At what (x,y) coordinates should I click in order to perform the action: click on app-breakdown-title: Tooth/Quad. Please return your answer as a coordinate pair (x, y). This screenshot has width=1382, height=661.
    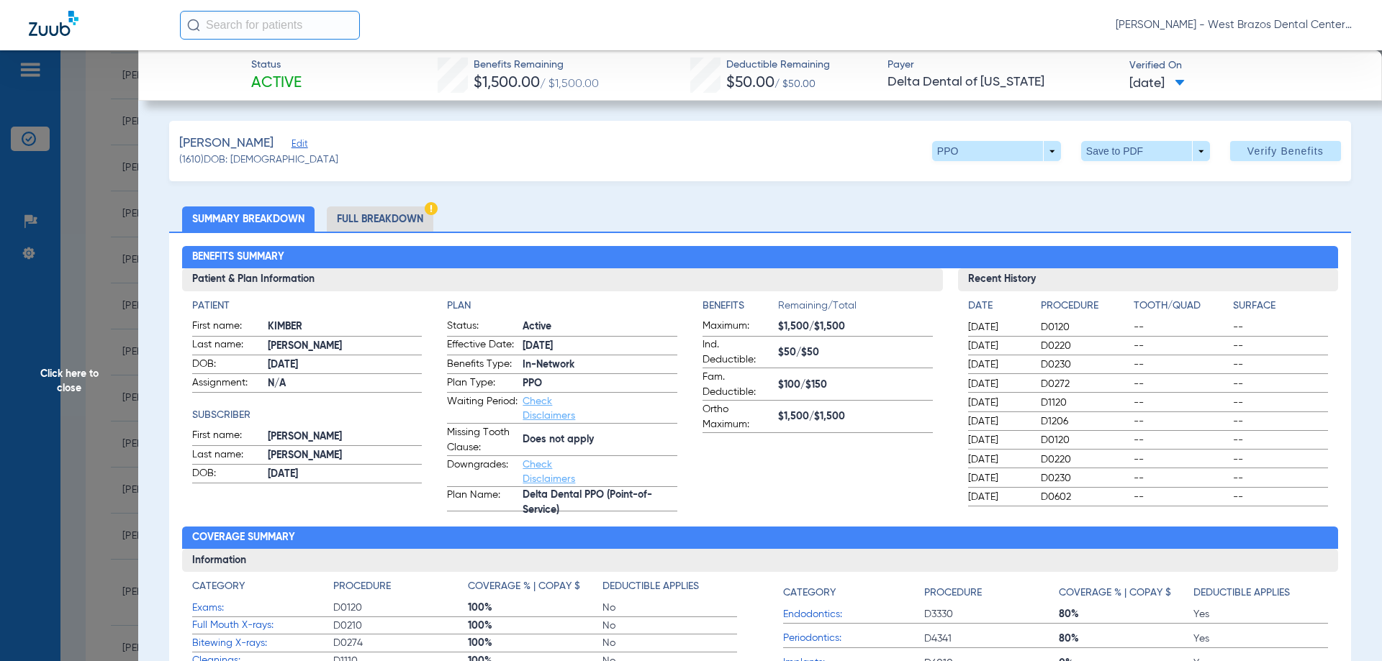
    Looking at the image, I should click on (1181, 309).